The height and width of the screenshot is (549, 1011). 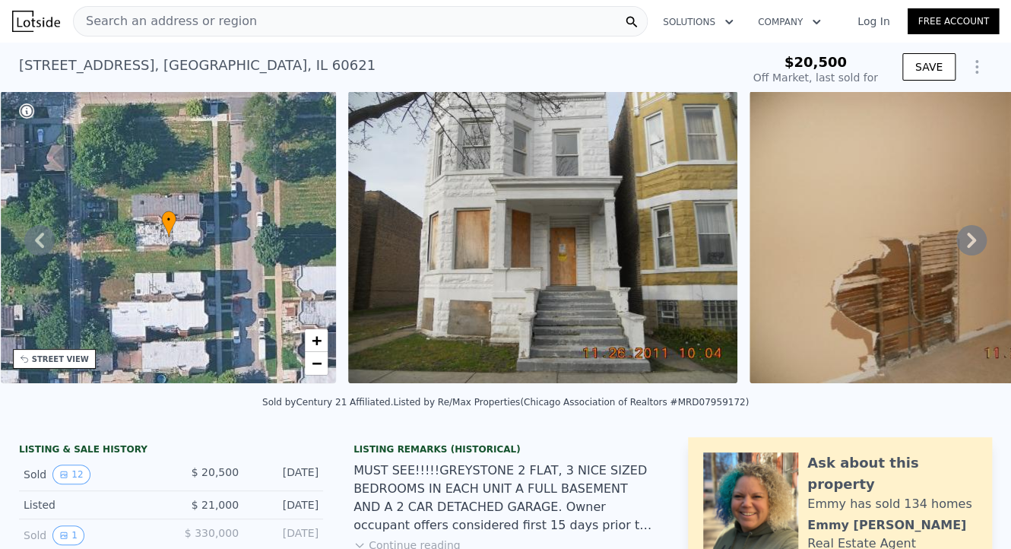 I want to click on div: Off Market, last sold for, so click(x=816, y=78).